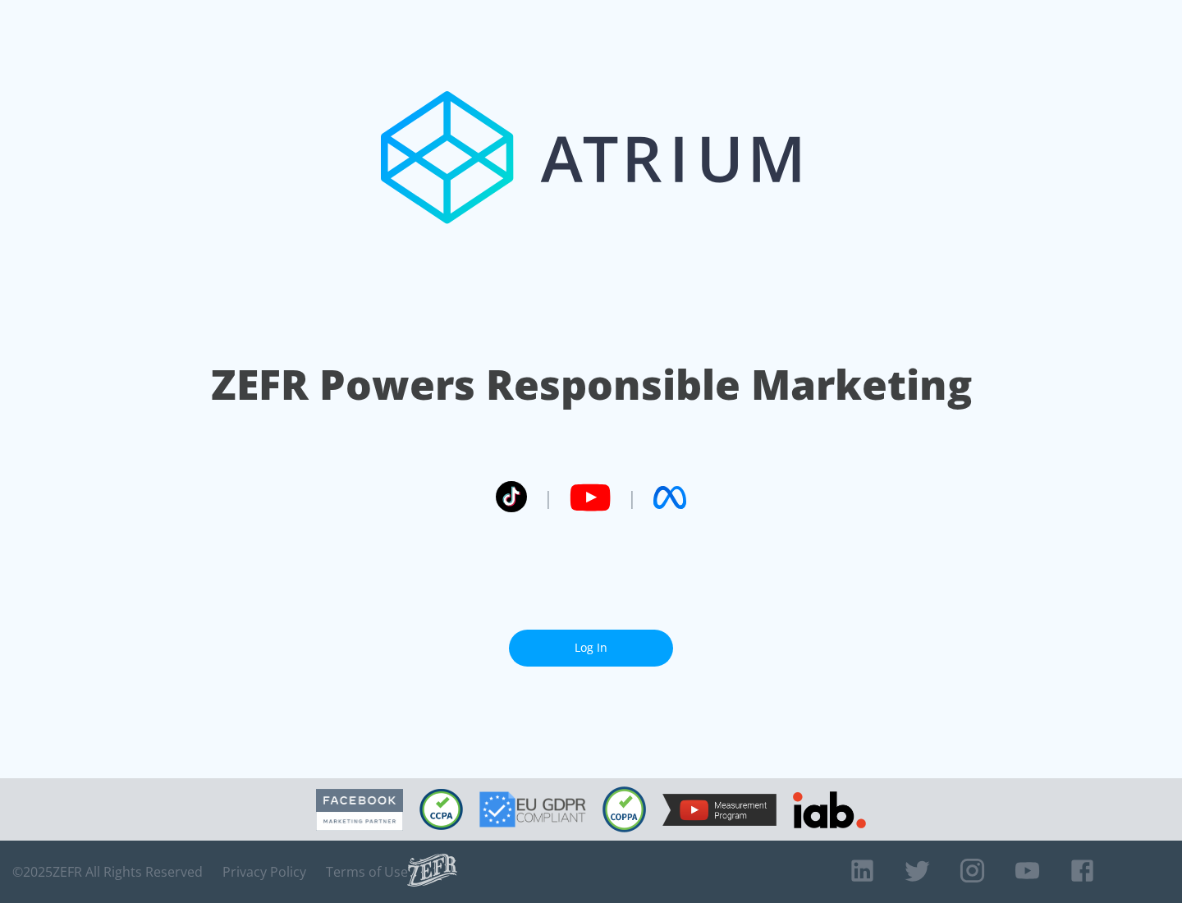 This screenshot has width=1182, height=903. I want to click on img: Facebook Marketing Partner, so click(360, 810).